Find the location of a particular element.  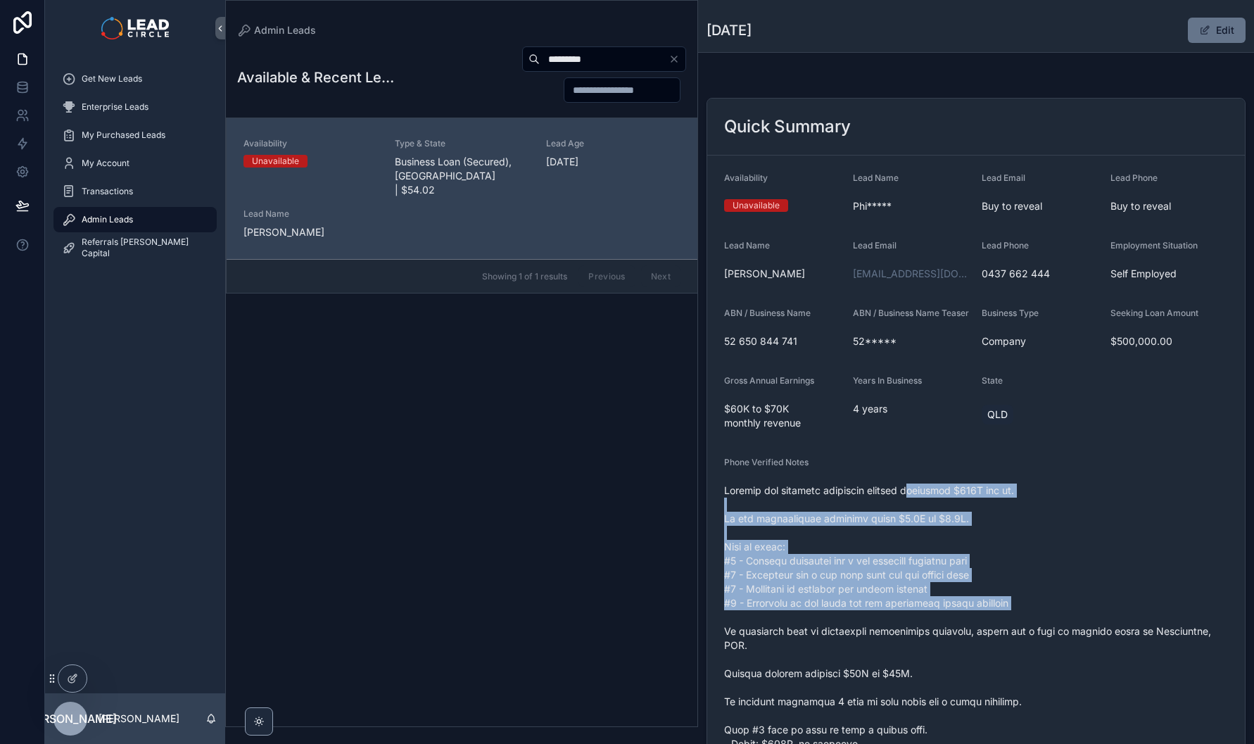

span: $60K to $70K monthly revenue is located at coordinates (783, 416).